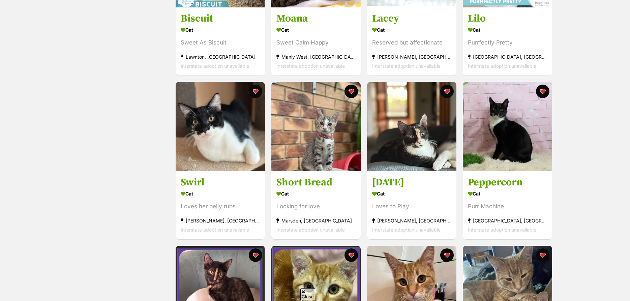 Image resolution: width=630 pixels, height=301 pixels. Describe the element at coordinates (220, 206) in the screenshot. I see `div: Loves her belly rubs` at that location.